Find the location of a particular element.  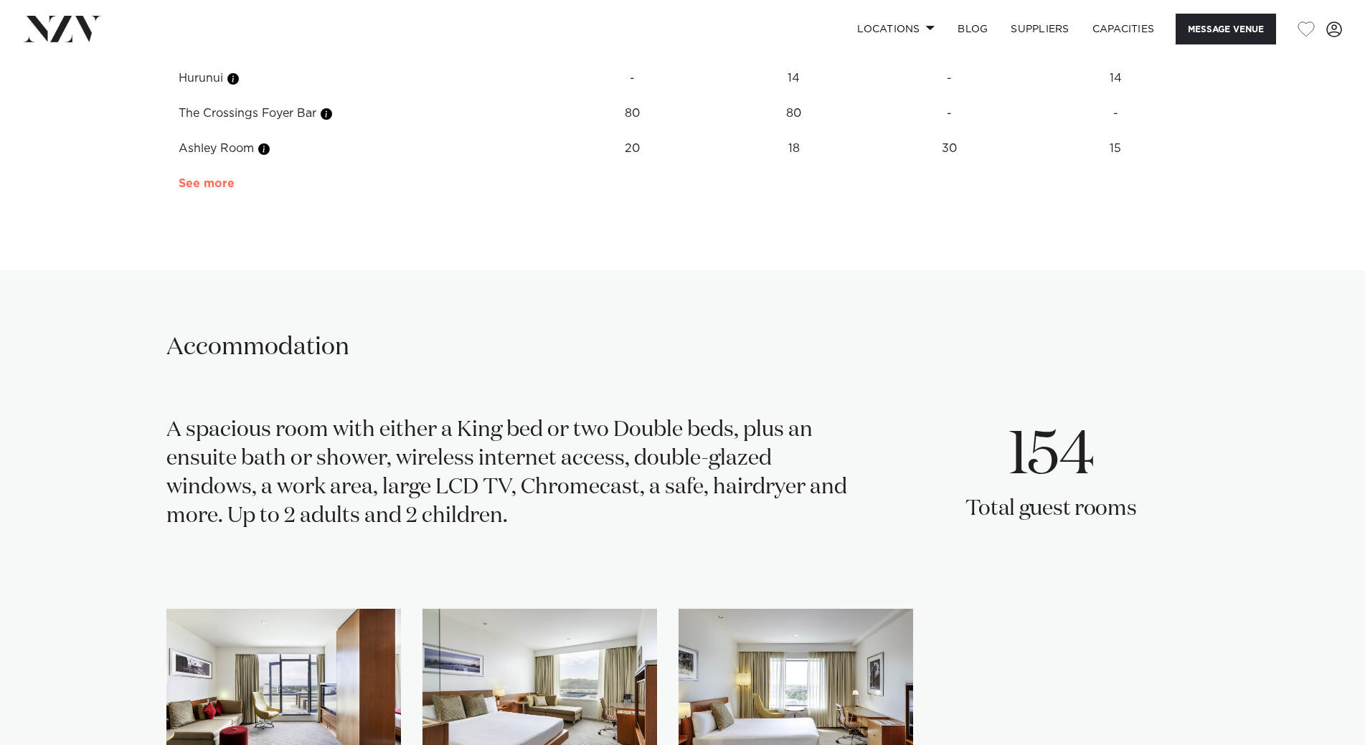

td: 20 is located at coordinates (632, 148).